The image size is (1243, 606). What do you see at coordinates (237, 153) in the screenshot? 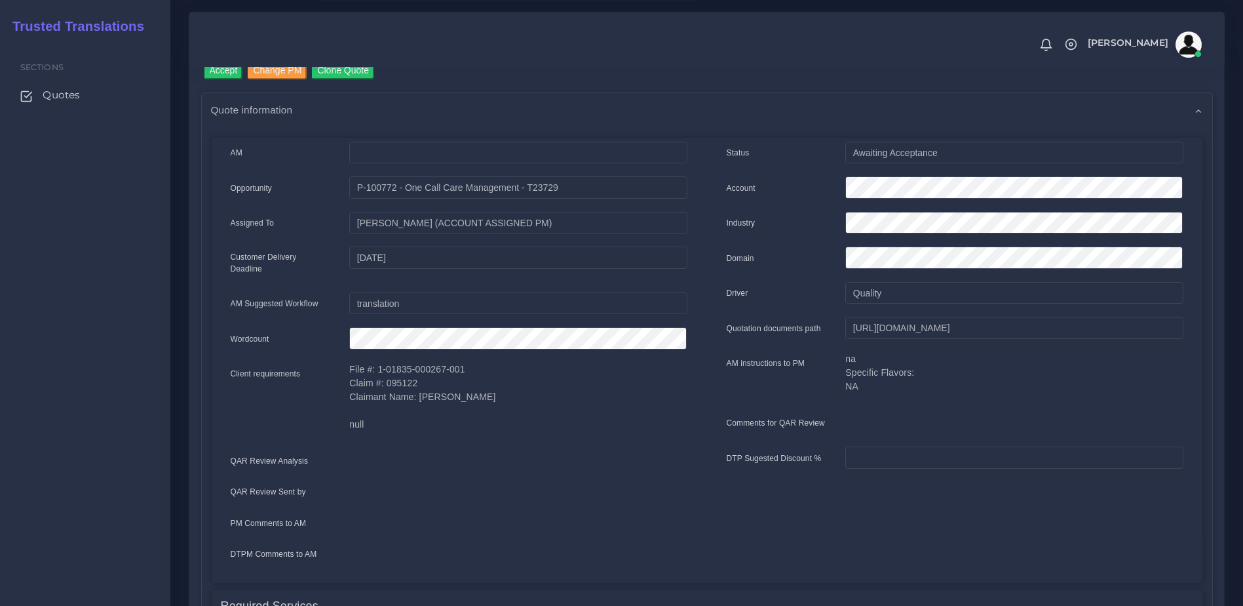
I see `label: AM` at bounding box center [237, 153].